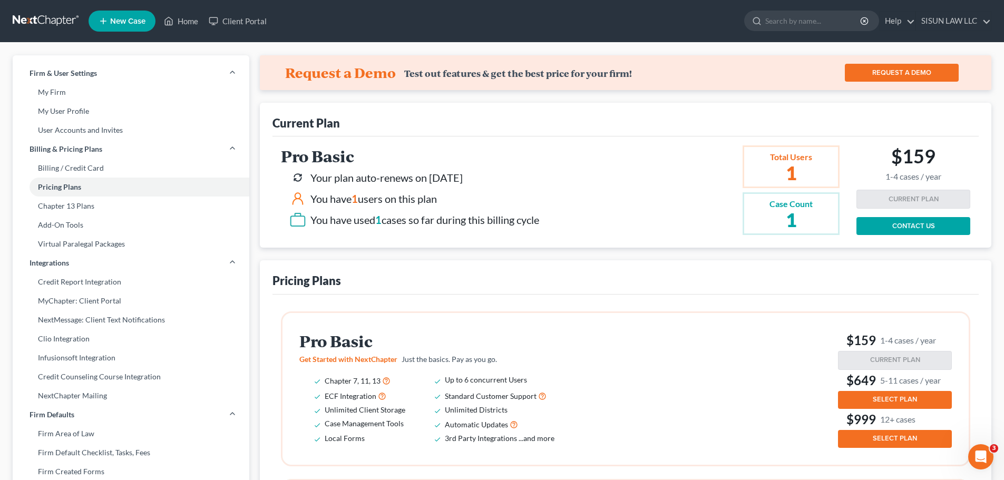 This screenshot has width=1004, height=480. Describe the element at coordinates (345, 438) in the screenshot. I see `span: Local Forms` at that location.